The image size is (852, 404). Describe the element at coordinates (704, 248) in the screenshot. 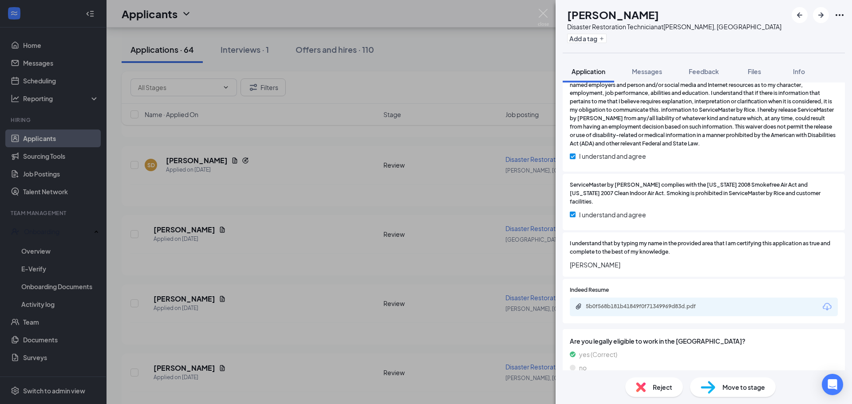

I see `span: I understand that by typing my name in the provided area that I am certifying this application as...` at that location.